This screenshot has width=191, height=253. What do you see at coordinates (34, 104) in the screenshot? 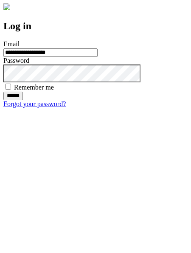
I see `a: Forgot your password?` at bounding box center [34, 104].